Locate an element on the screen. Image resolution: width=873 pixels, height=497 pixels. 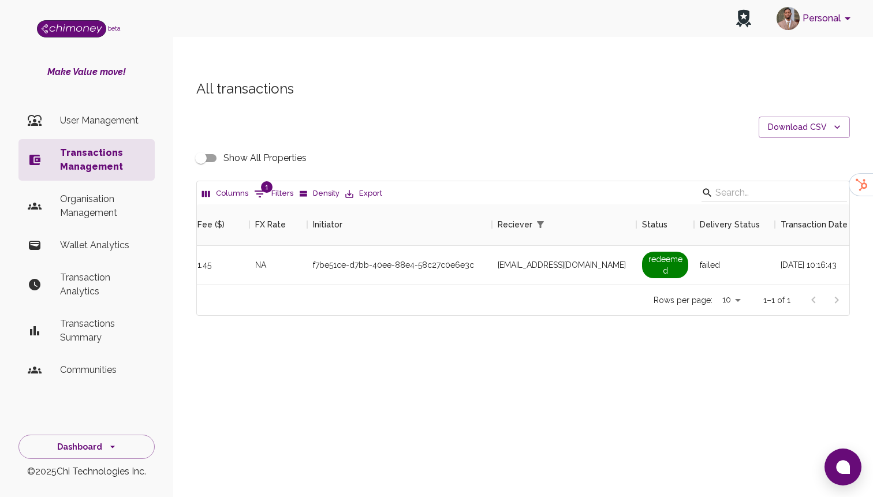
span: Show All Properties is located at coordinates (265, 158).